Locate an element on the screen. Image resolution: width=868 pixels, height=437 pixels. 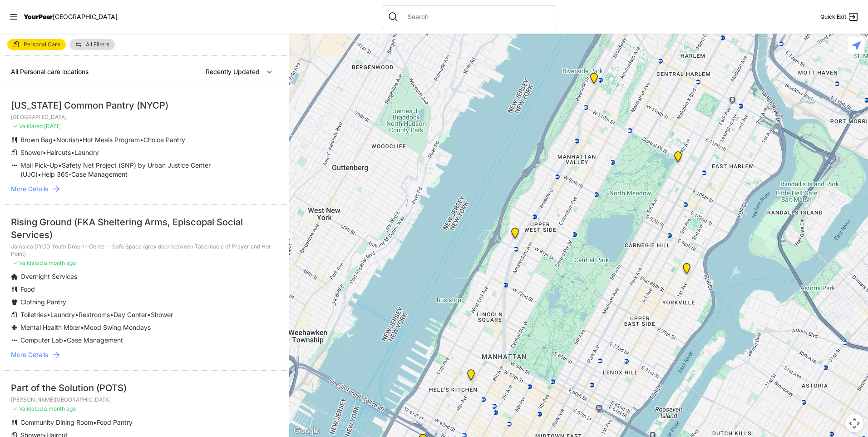
span: Food Pantry is located at coordinates (114, 422).